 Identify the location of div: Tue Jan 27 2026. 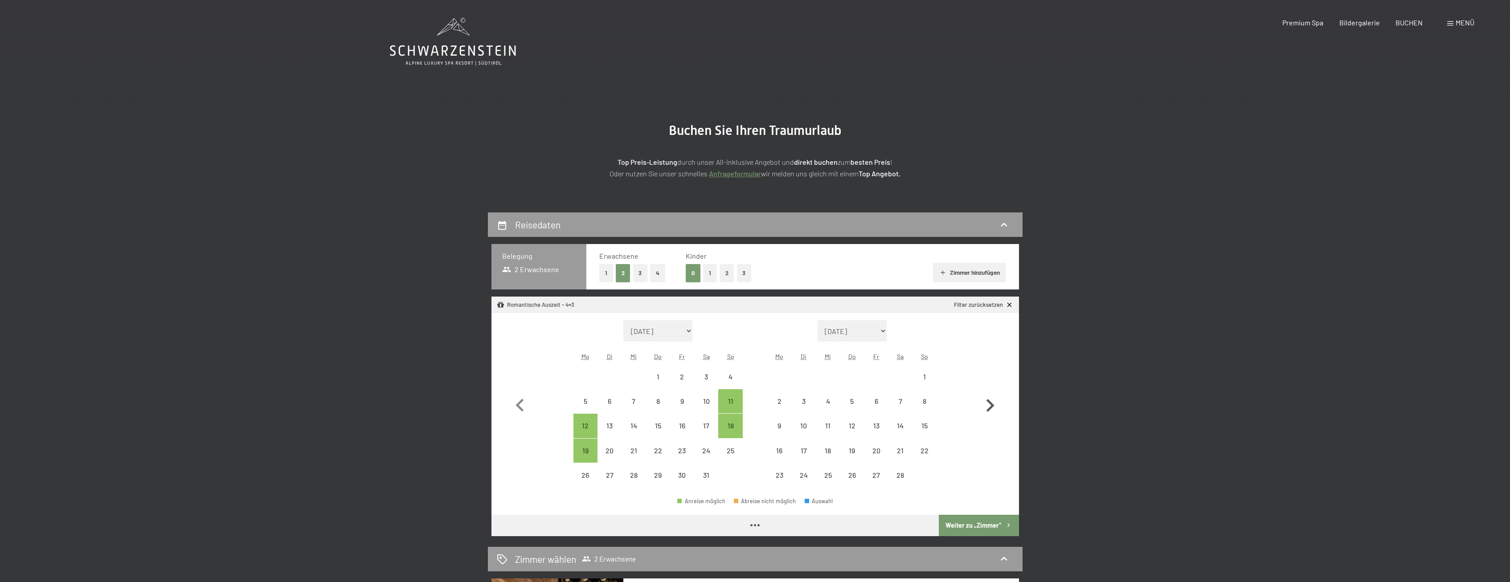
(609, 475).